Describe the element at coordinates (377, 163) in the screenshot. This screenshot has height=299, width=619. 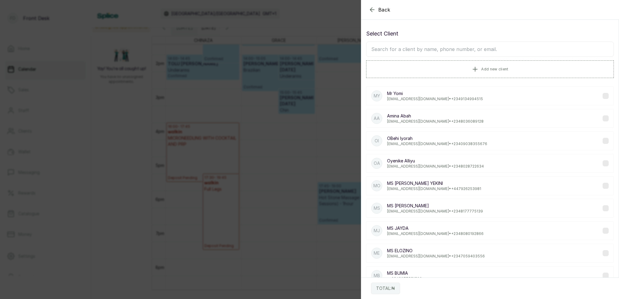
I see `p: OA` at that location.